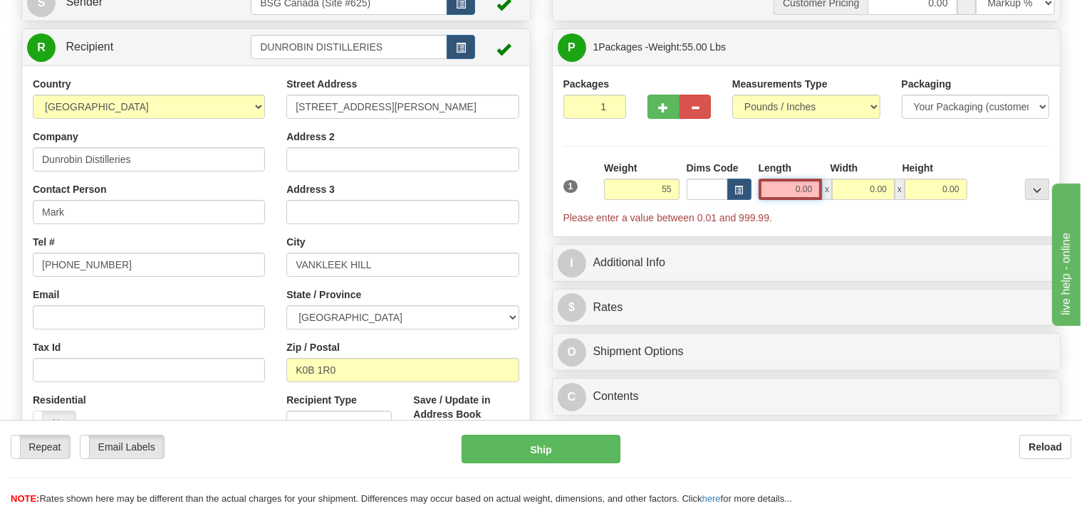 The height and width of the screenshot is (506, 1082). I want to click on a: here, so click(711, 498).